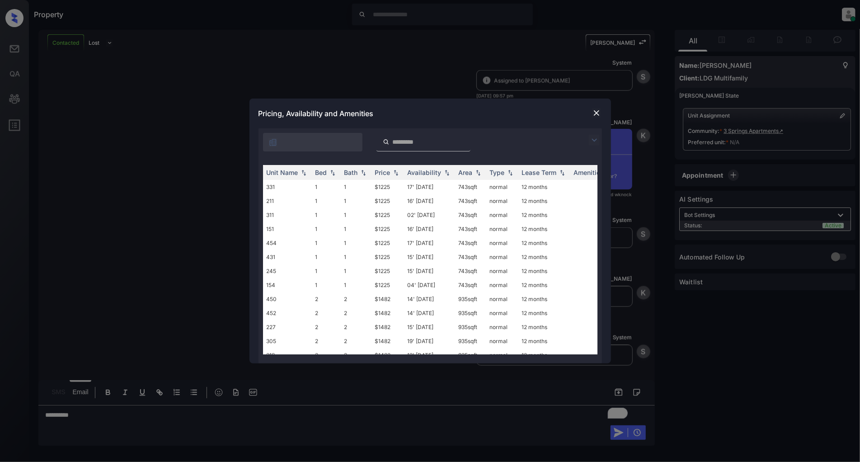  I want to click on td: 211, so click(288, 201).